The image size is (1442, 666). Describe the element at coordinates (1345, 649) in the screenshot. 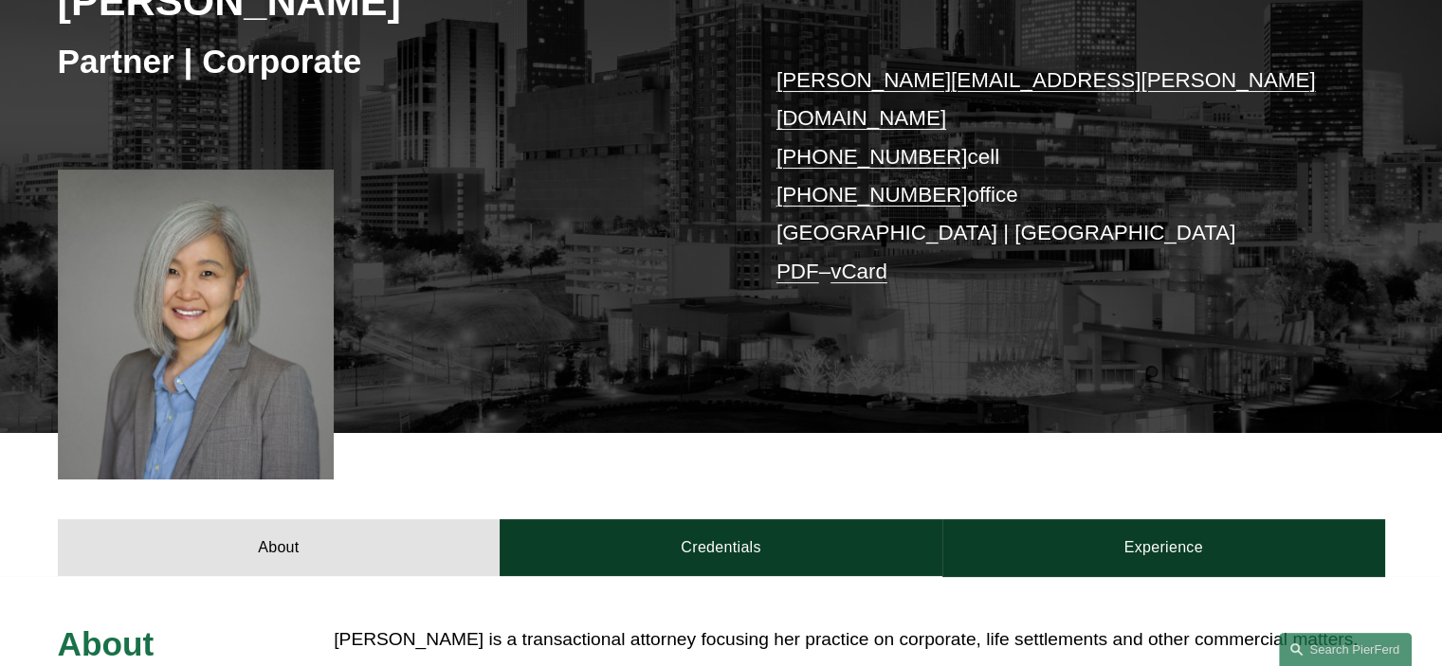

I see `a: Search this site` at that location.